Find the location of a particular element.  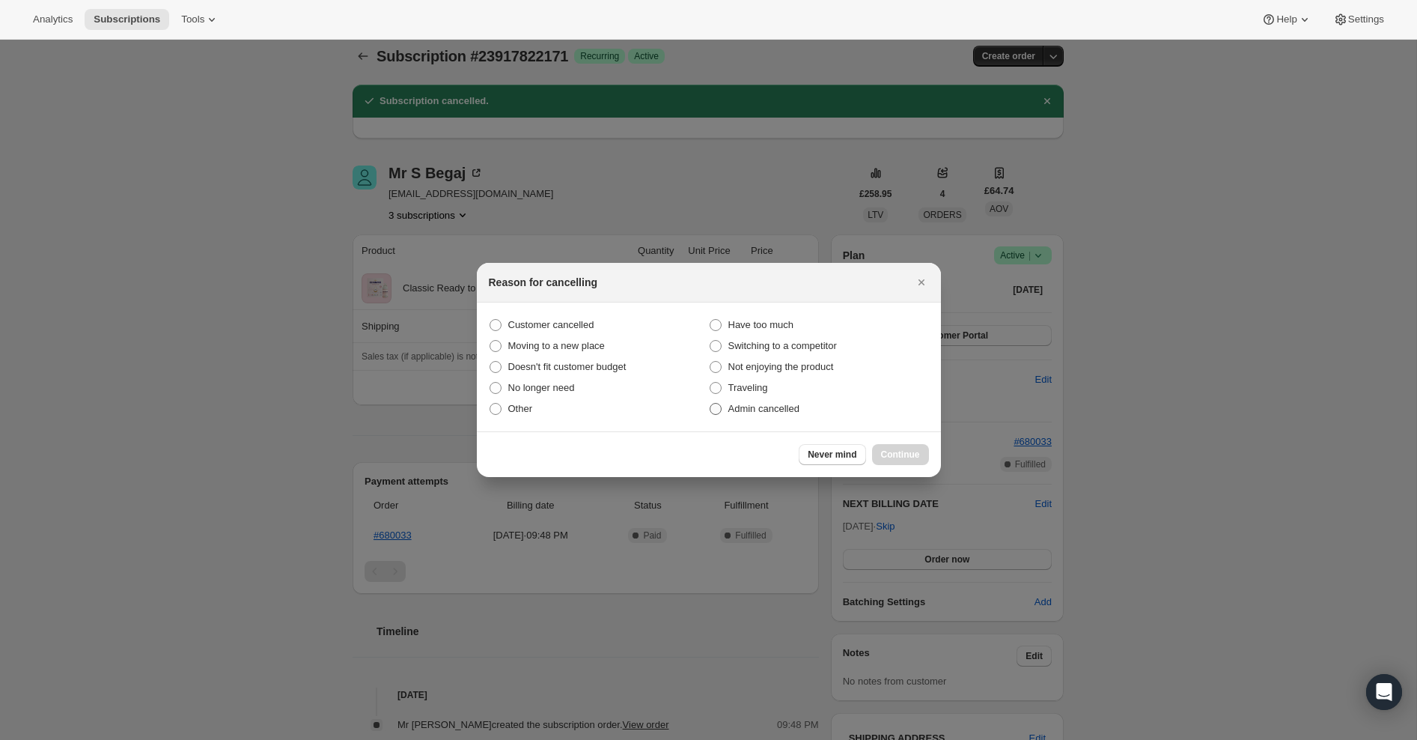

span: Doesn't fit customer budget is located at coordinates (567, 366).